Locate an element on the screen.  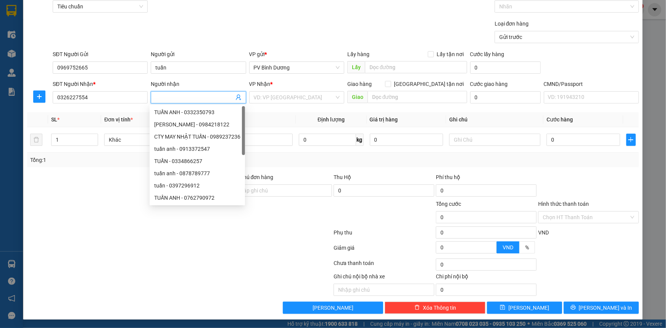
span: delete is located at coordinates (417, 308).